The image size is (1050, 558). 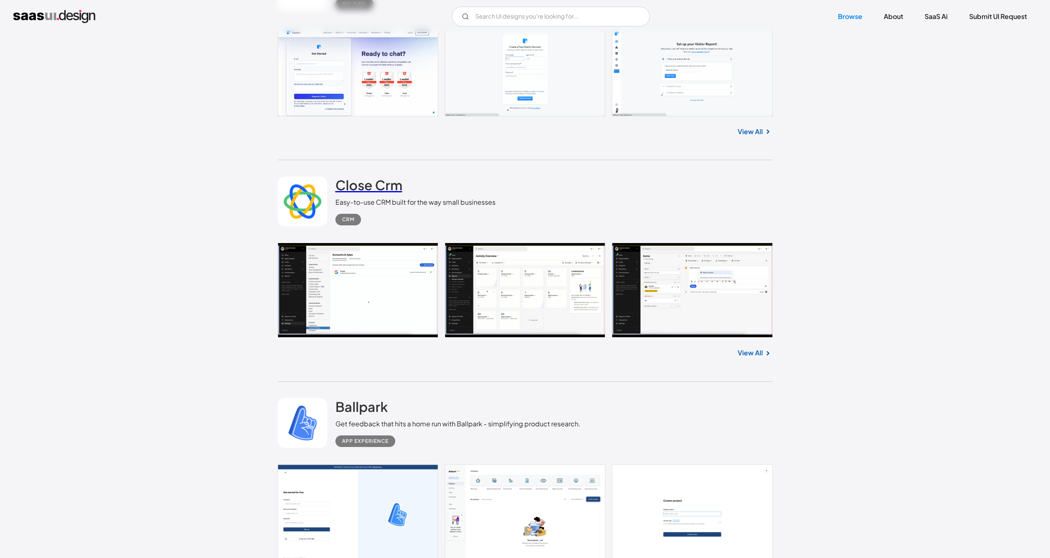 What do you see at coordinates (850, 17) in the screenshot?
I see `a: Browse` at bounding box center [850, 17].